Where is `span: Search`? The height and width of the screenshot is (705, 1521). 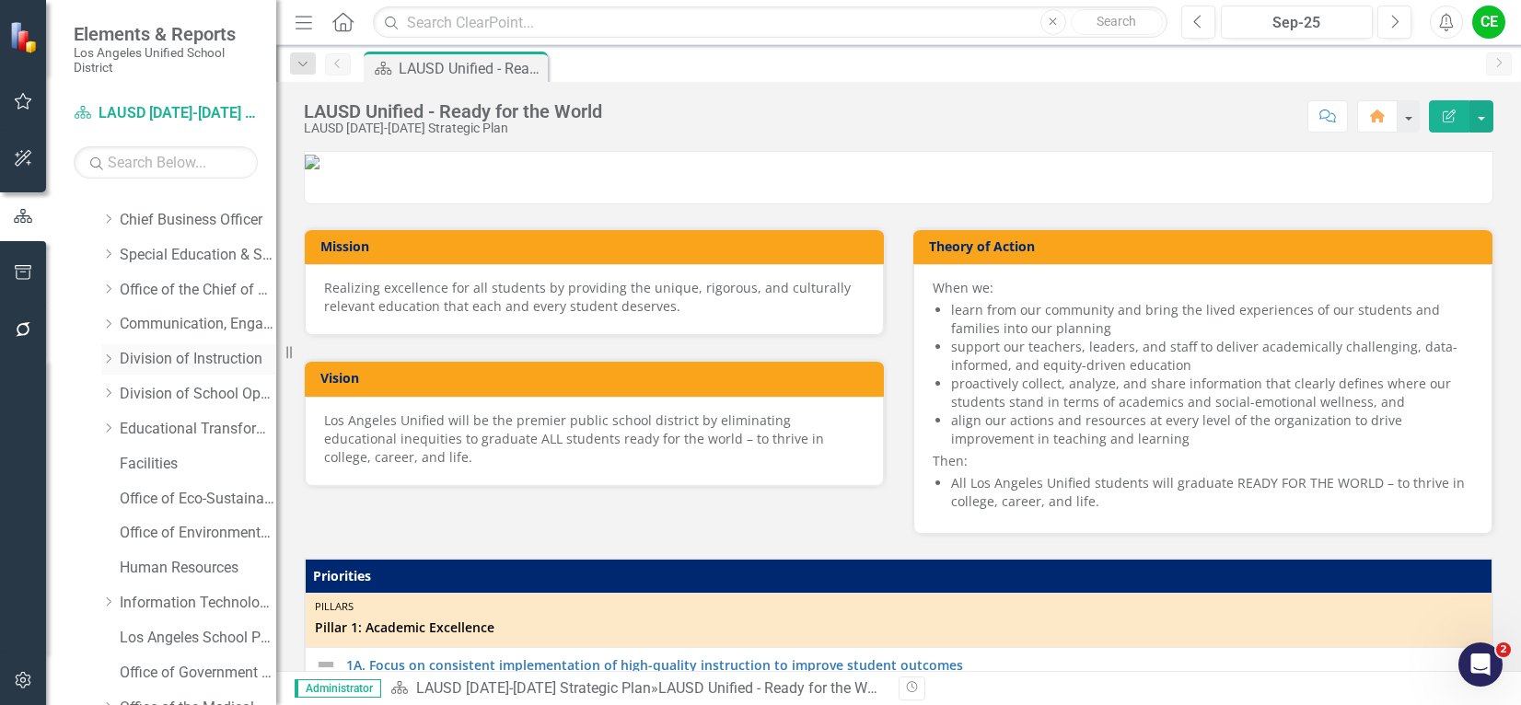 span: Search is located at coordinates (1116, 21).